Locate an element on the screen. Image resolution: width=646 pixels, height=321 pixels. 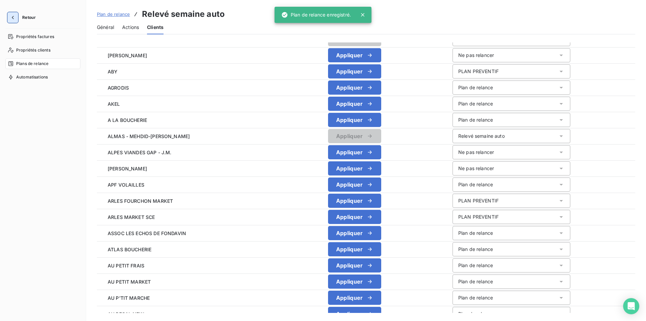
span: AU PETIT FRAIS is located at coordinates (179, 265).